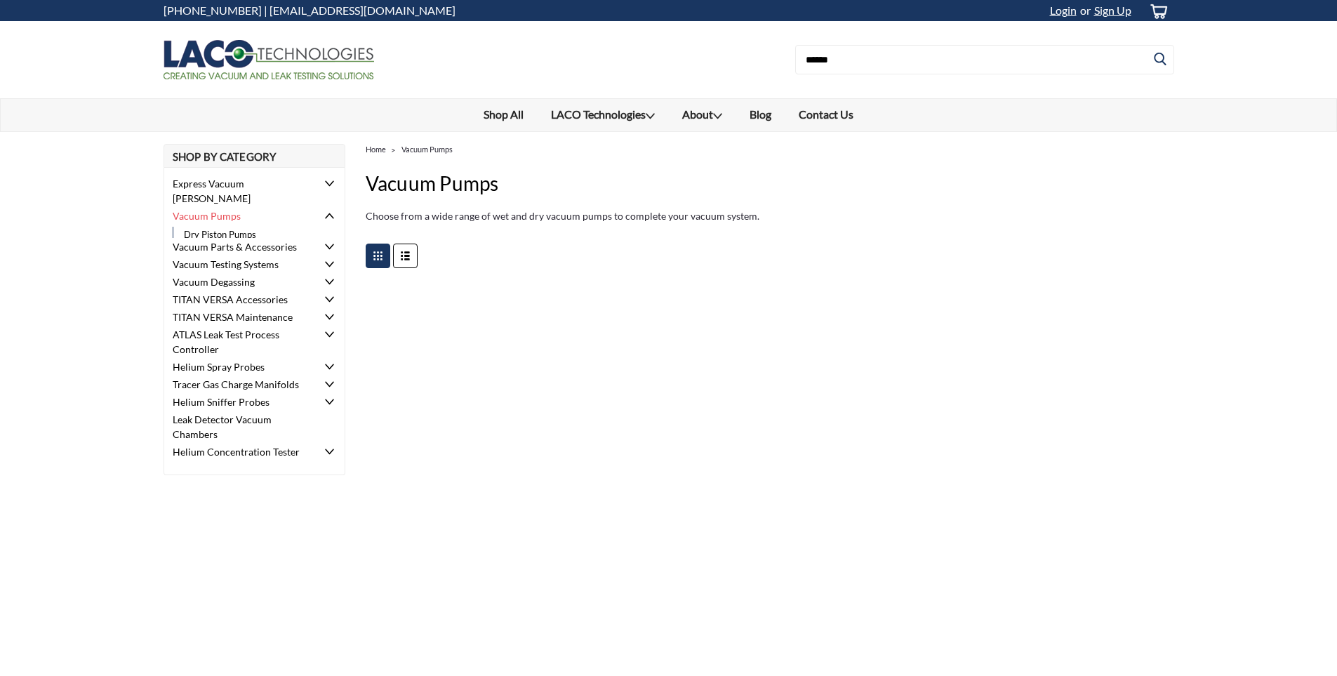 The height and width of the screenshot is (676, 1337). I want to click on a: Vacuum Parts & Accessories, so click(241, 246).